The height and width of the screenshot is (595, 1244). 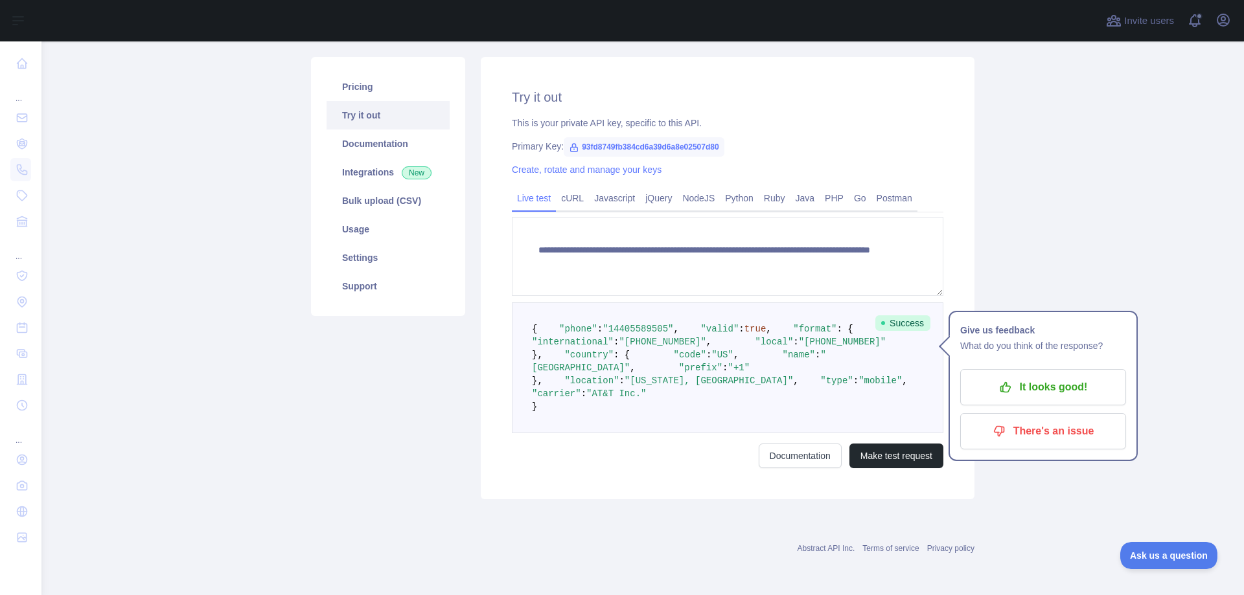 What do you see at coordinates (700, 368) in the screenshot?
I see `span: "prefix"` at bounding box center [700, 368].